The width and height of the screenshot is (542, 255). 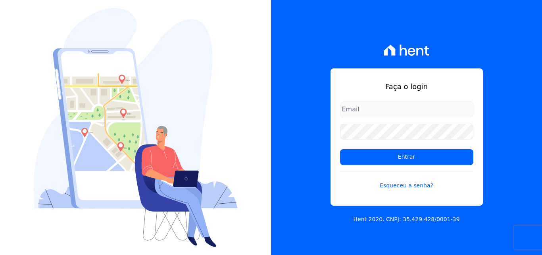 I want to click on input: Entrar, so click(x=407, y=157).